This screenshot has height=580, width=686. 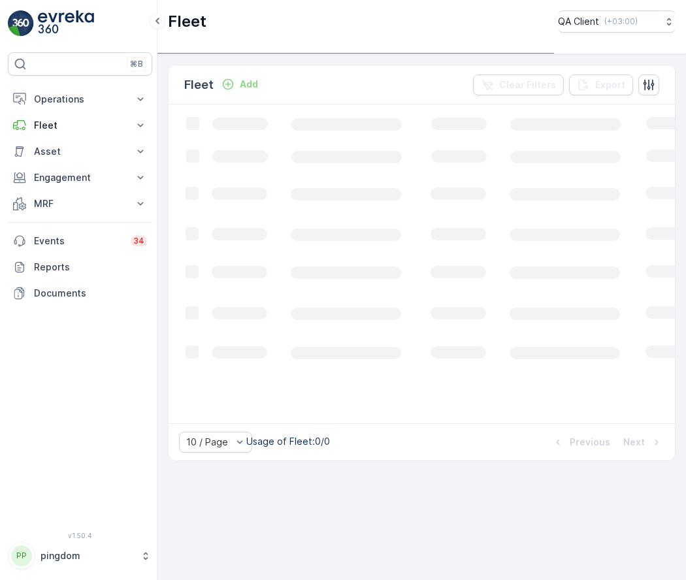 What do you see at coordinates (139, 241) in the screenshot?
I see `p: 34` at bounding box center [139, 241].